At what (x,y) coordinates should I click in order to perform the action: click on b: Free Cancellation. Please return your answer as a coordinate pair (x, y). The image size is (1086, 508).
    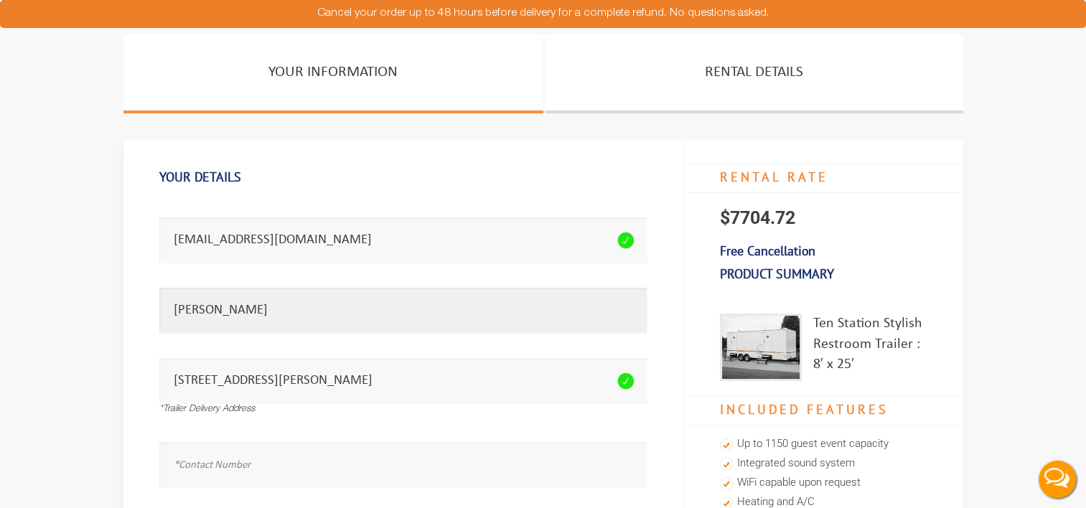
    Looking at the image, I should click on (767, 250).